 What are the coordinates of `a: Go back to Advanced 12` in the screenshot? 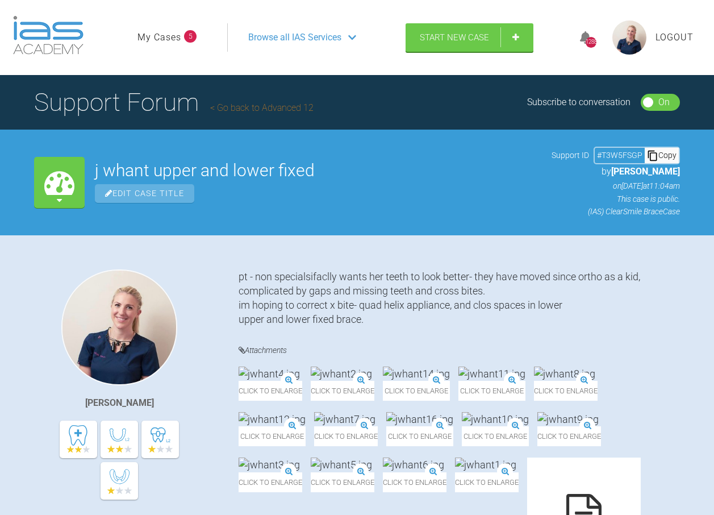 It's located at (262, 107).